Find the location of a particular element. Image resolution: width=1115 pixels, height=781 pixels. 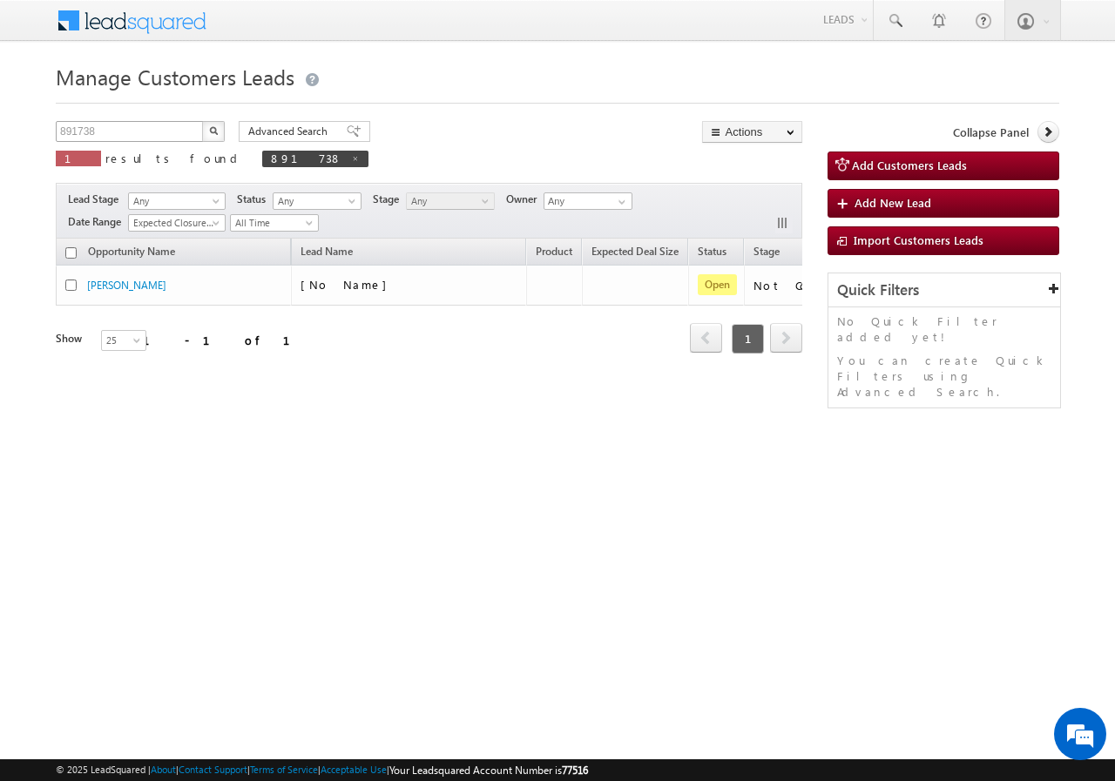

div: Quick Filters is located at coordinates (944, 290).